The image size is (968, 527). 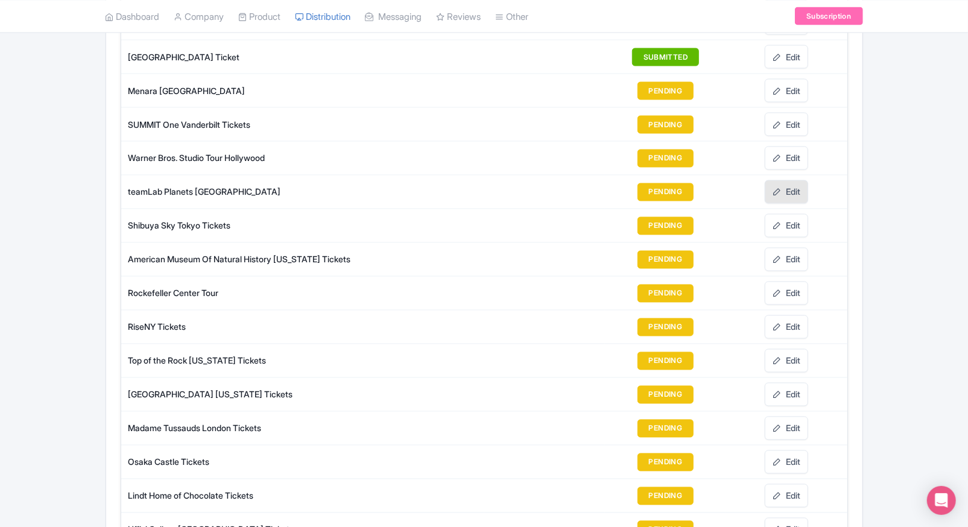 I want to click on button: SUBMITTED, so click(x=665, y=57).